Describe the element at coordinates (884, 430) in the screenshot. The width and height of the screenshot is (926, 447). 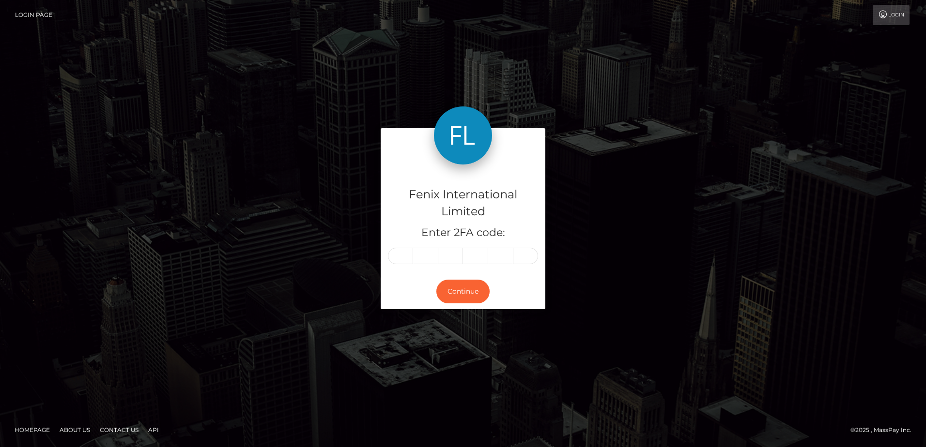
I see `div: © 2025 , MassPay Inc.` at that location.